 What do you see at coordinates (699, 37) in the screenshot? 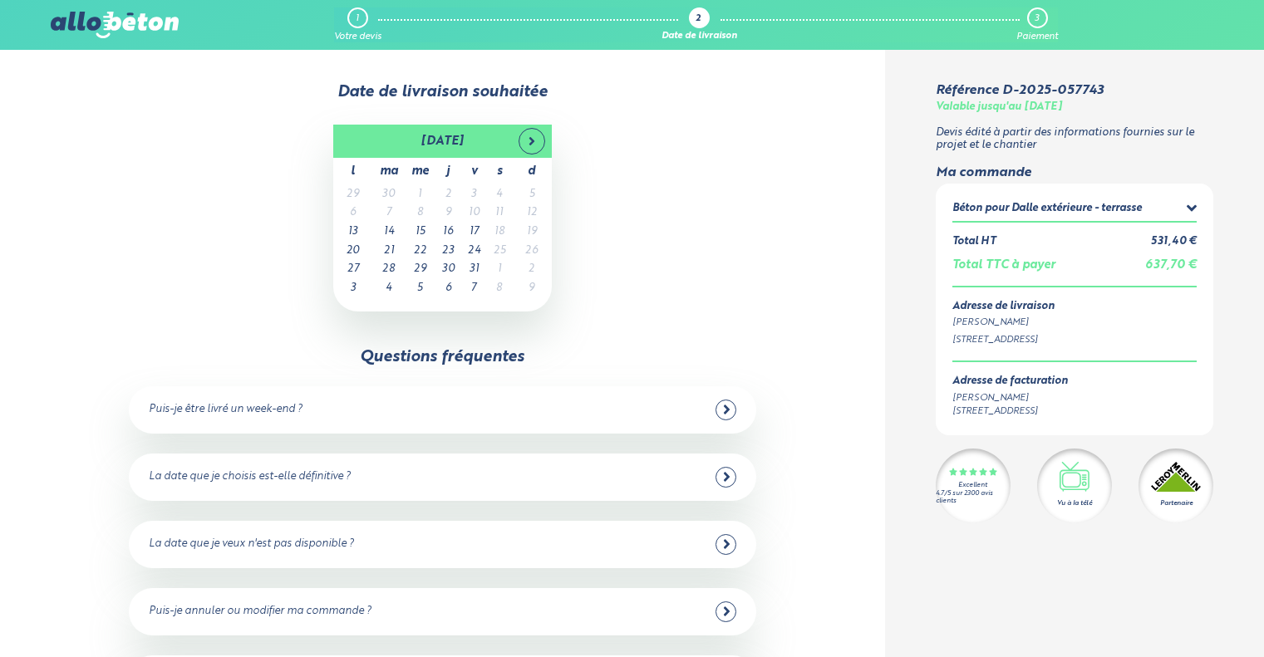
I see `div: Date de livraison` at bounding box center [699, 37].